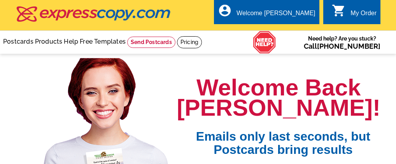  What do you see at coordinates (342, 42) in the screenshot?
I see `span: Need help? Are you stuck?` at bounding box center [342, 42].